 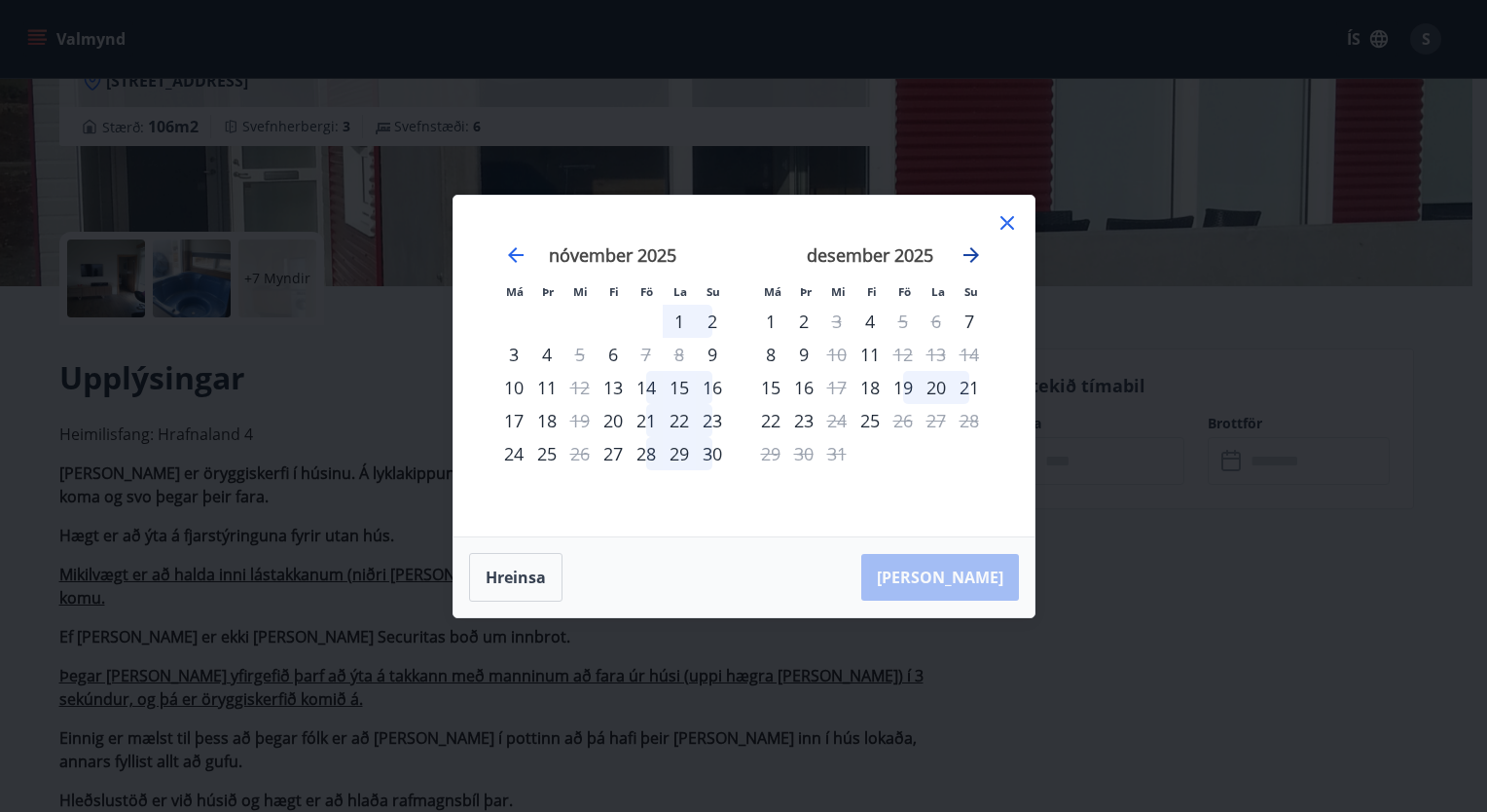 I want to click on div: 15, so click(x=680, y=388).